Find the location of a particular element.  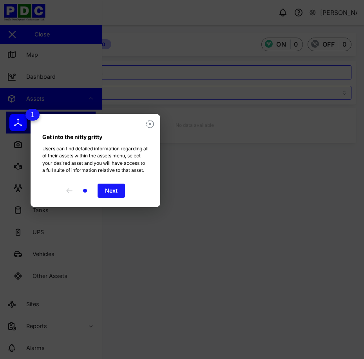

div: Get into the nitty gritty is located at coordinates (95, 137).